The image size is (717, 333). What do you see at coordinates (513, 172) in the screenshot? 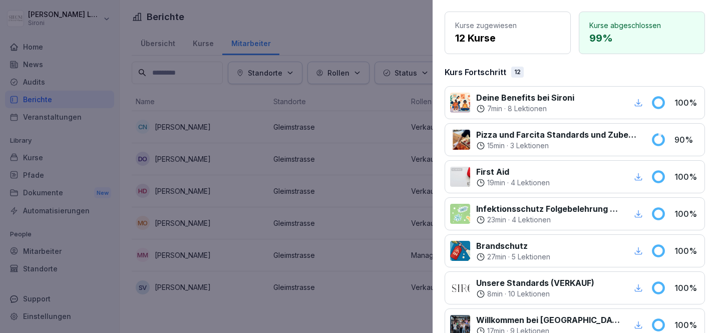
I see `p: First Aid` at bounding box center [513, 172].